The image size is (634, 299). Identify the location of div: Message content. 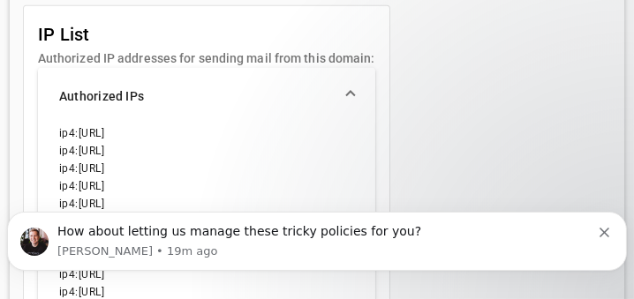
(329, 46).